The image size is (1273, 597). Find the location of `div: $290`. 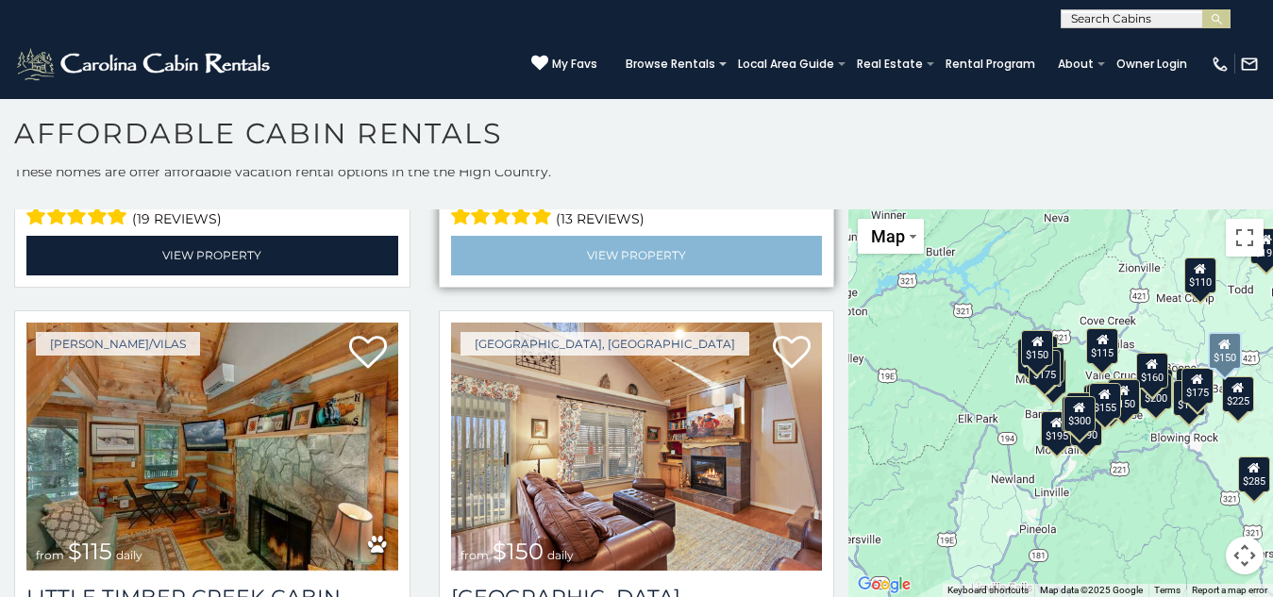

div: $290 is located at coordinates (1033, 356).